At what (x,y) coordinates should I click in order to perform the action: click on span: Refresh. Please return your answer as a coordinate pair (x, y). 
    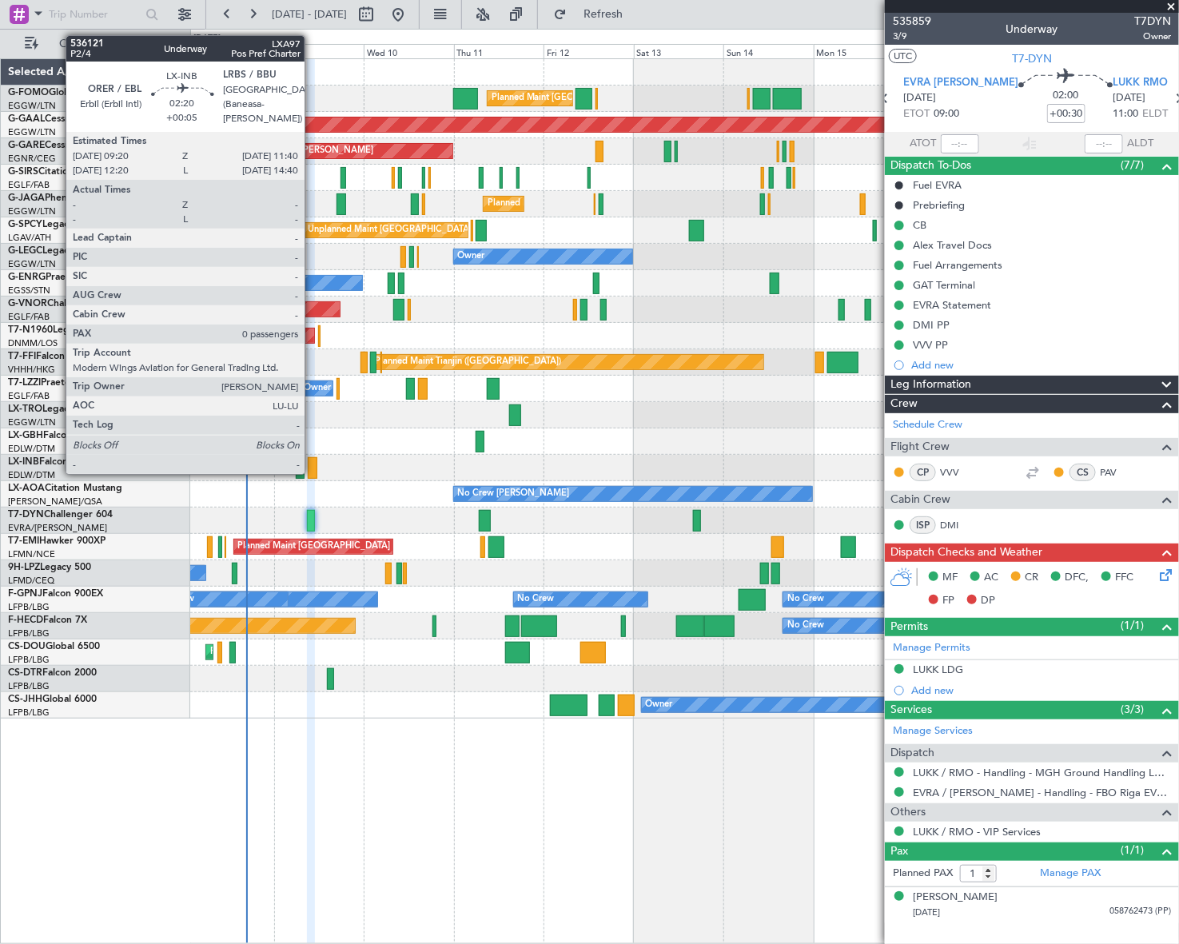
    Looking at the image, I should click on (603, 14).